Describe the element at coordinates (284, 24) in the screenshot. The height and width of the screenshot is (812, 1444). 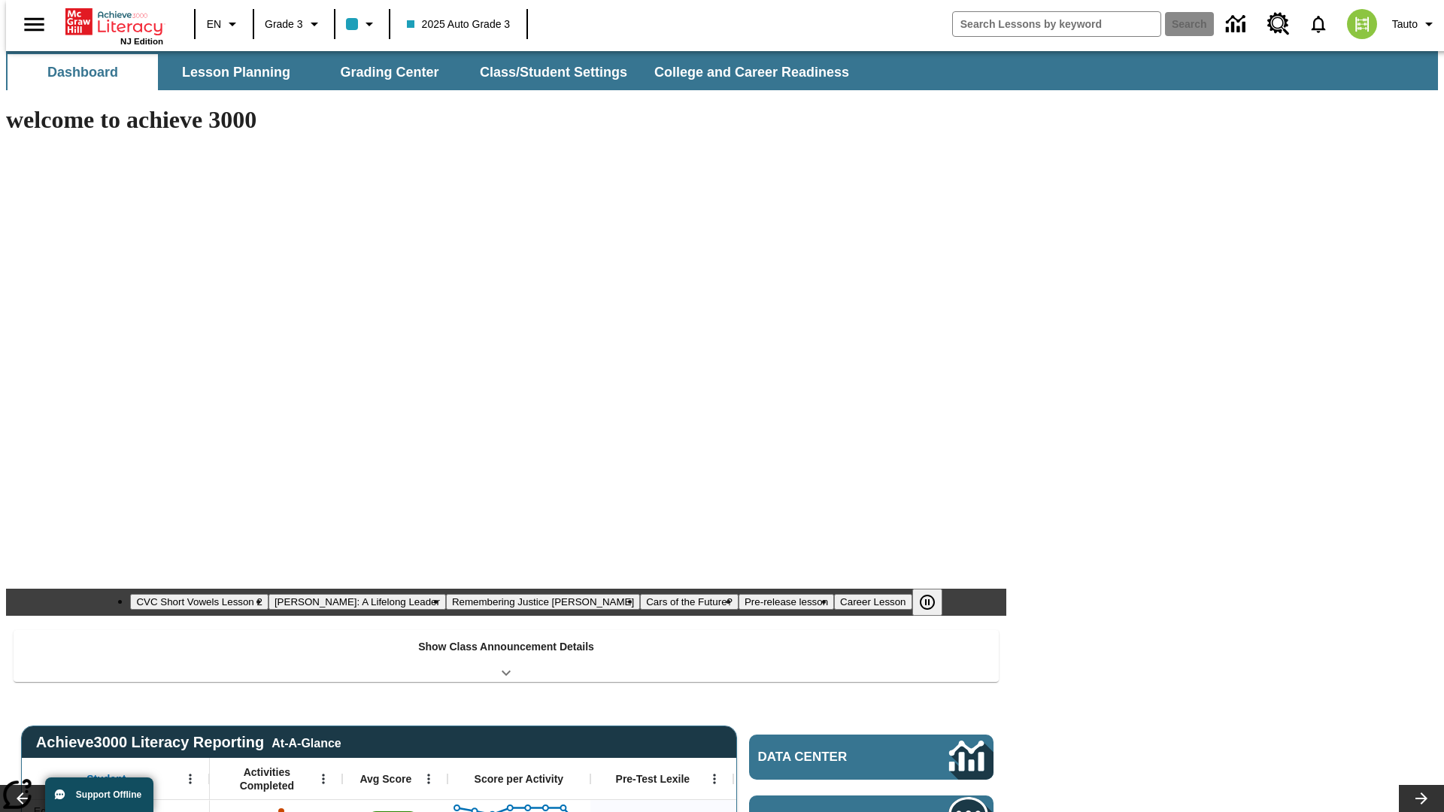
I see `span: Grade 3` at that location.